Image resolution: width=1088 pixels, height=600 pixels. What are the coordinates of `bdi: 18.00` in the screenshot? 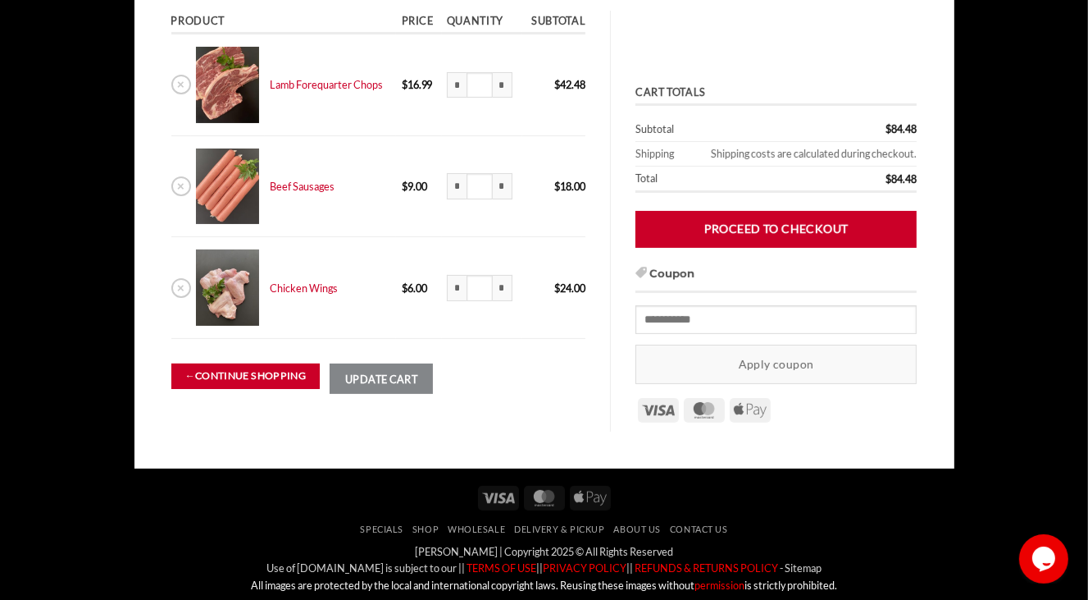 It's located at (570, 186).